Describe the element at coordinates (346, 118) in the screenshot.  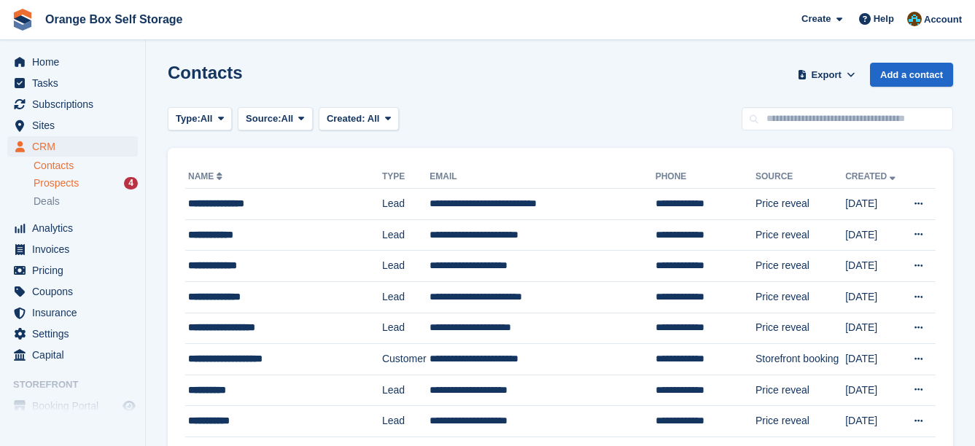
I see `span: Created:` at that location.